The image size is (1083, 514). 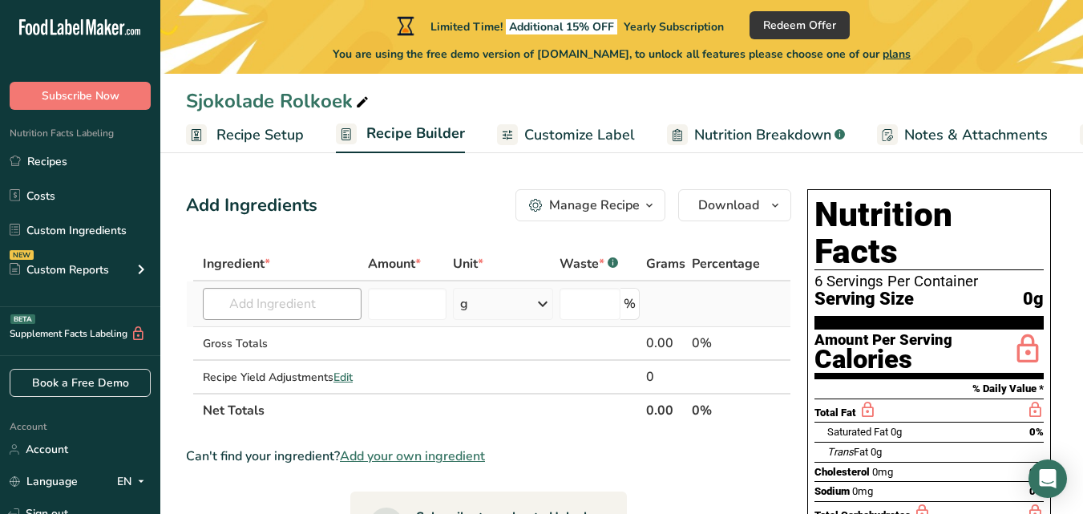 I want to click on span: Nutrition Breakdown, so click(x=762, y=135).